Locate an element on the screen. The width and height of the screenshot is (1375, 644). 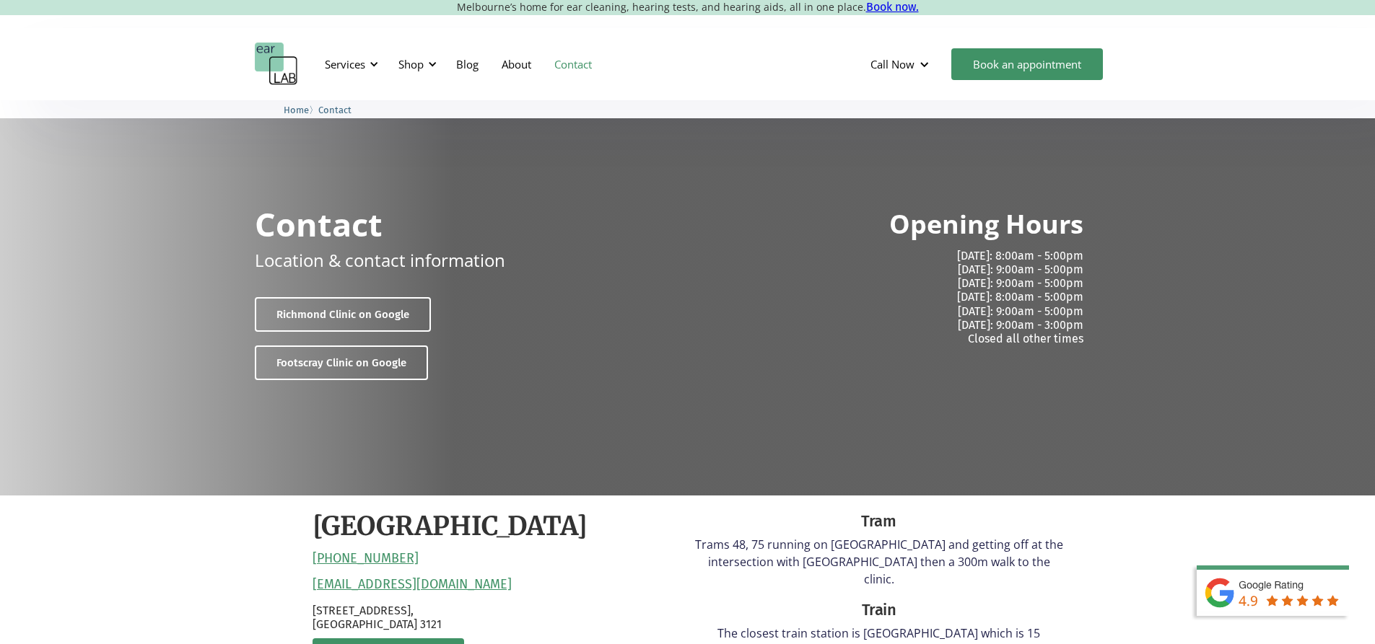
span: Contact is located at coordinates (335, 110).